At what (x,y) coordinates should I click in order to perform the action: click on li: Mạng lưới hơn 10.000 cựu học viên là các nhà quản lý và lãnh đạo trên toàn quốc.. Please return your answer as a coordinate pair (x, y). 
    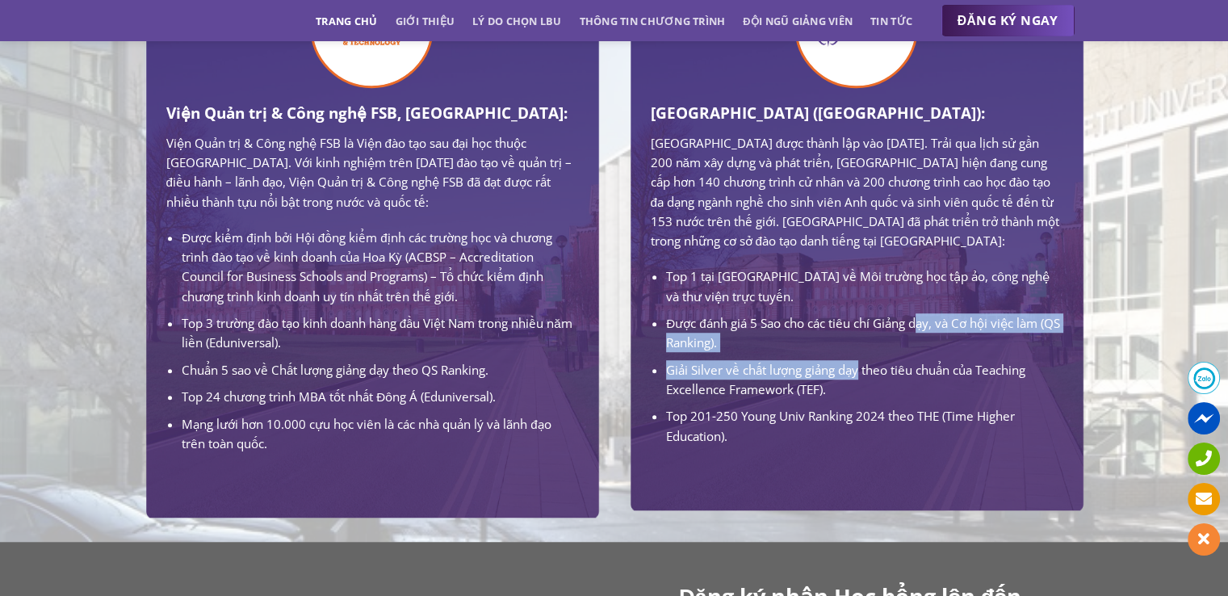
    Looking at the image, I should click on (379, 434).